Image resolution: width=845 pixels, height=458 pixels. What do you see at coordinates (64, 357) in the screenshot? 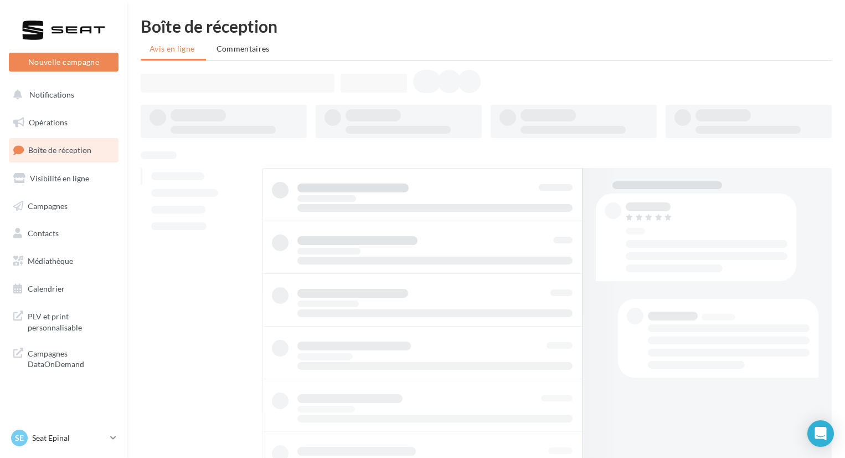
I see `a: Campagnes DataOnDemand` at bounding box center [64, 357].